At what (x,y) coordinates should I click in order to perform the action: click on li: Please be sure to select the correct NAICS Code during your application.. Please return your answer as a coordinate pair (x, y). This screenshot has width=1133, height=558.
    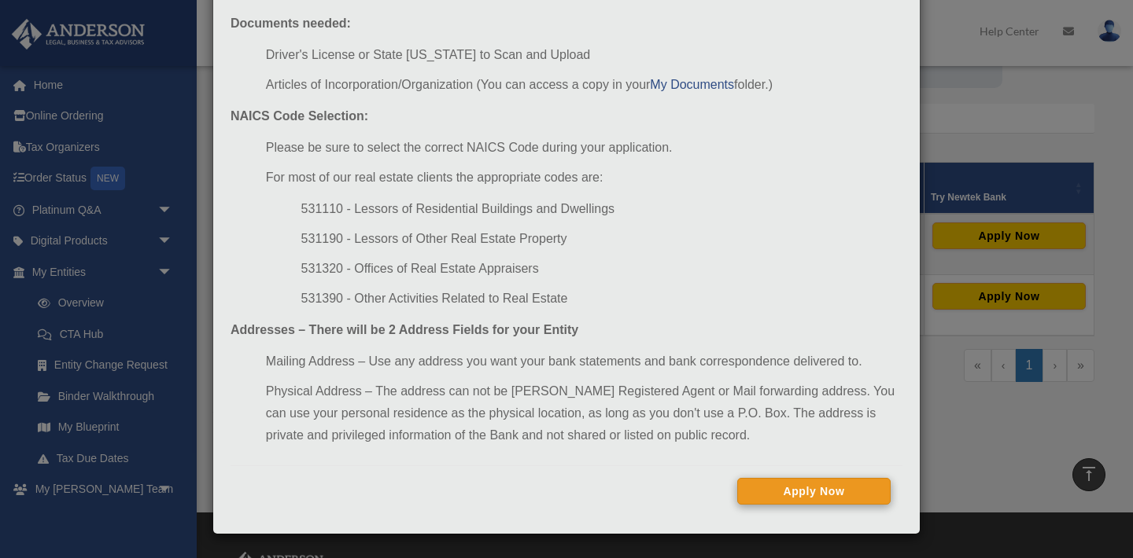
    Looking at the image, I should click on (584, 148).